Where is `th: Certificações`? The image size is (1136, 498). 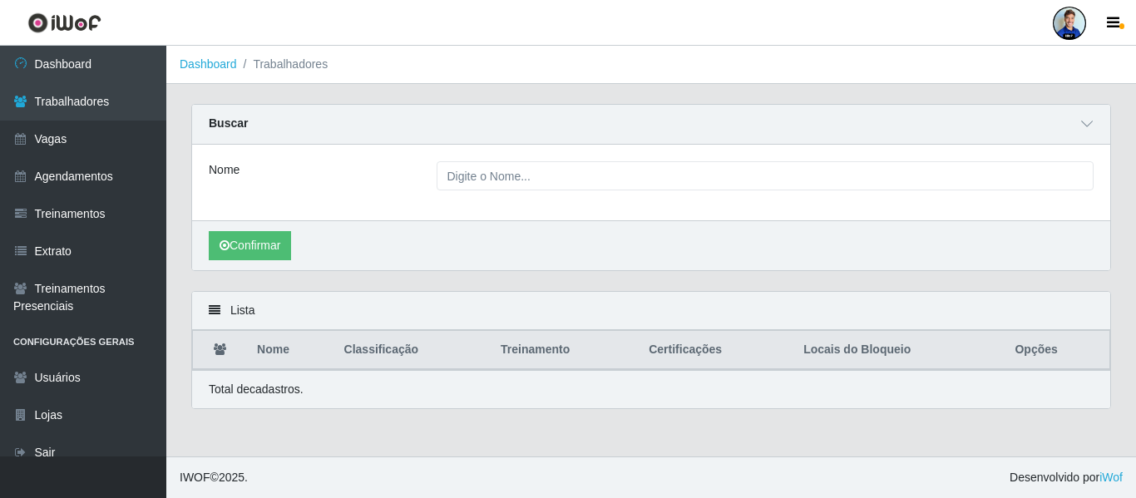
th: Certificações is located at coordinates (716, 350).